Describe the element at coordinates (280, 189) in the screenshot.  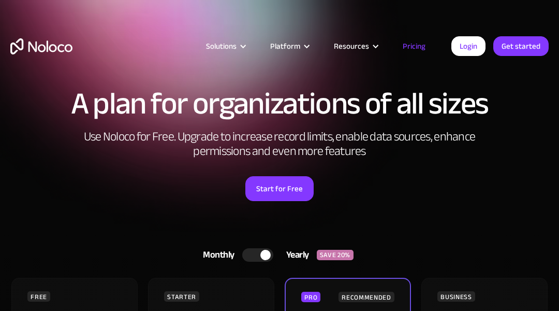
I see `a: Start for Free` at that location.